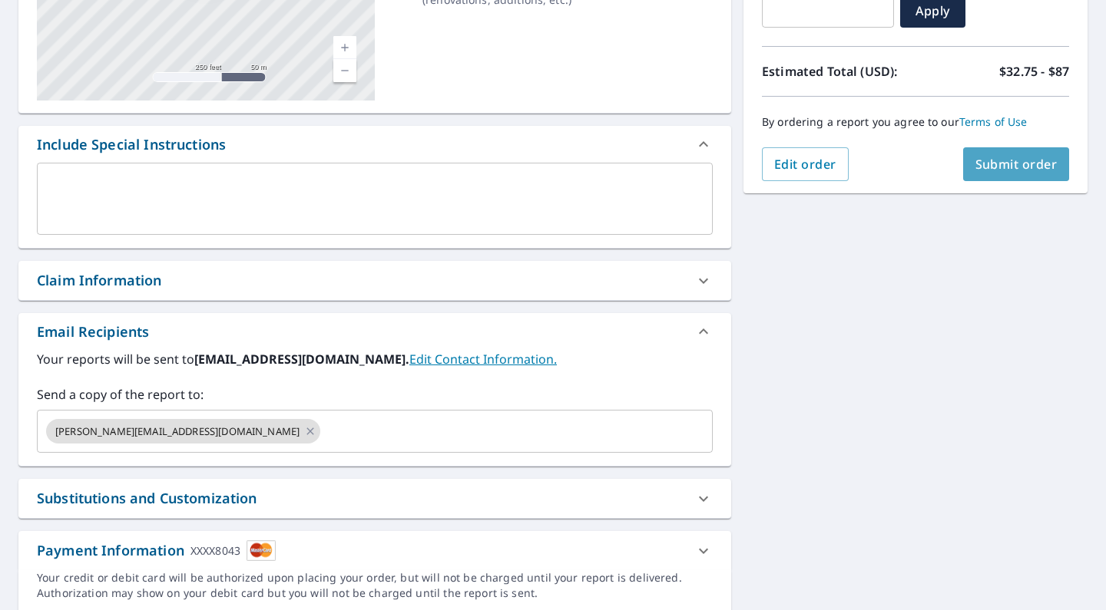 The height and width of the screenshot is (610, 1106). I want to click on span: Edit order, so click(805, 164).